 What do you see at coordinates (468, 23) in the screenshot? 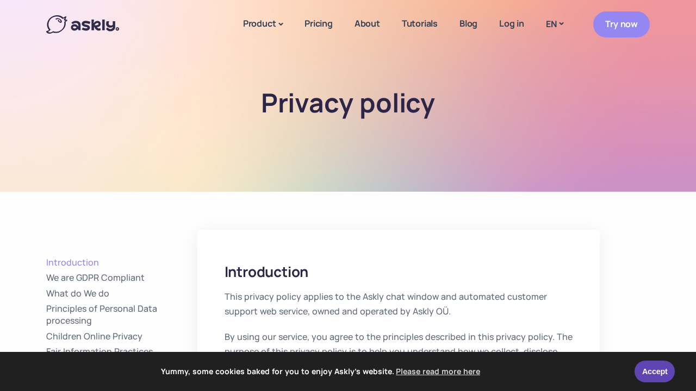
I see `a: Blog` at bounding box center [468, 23].